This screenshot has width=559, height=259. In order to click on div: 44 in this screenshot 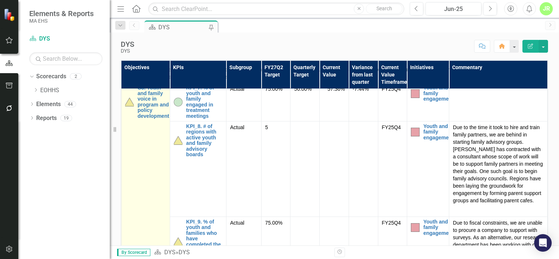, I will do `click(70, 104)`.